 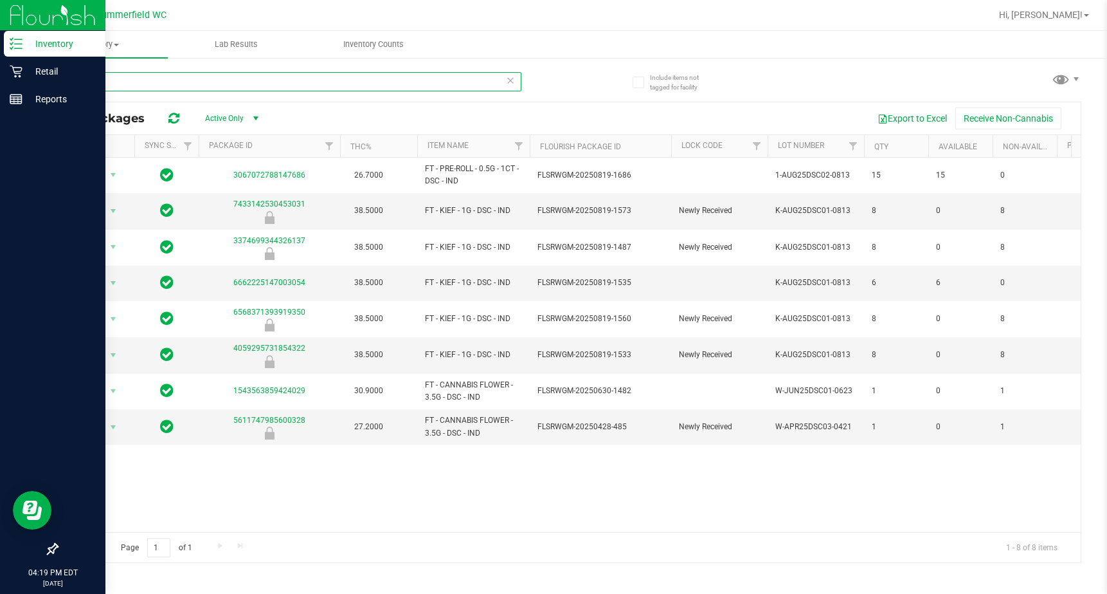 What do you see at coordinates (511, 80) in the screenshot?
I see `span: Clear` at bounding box center [511, 80].